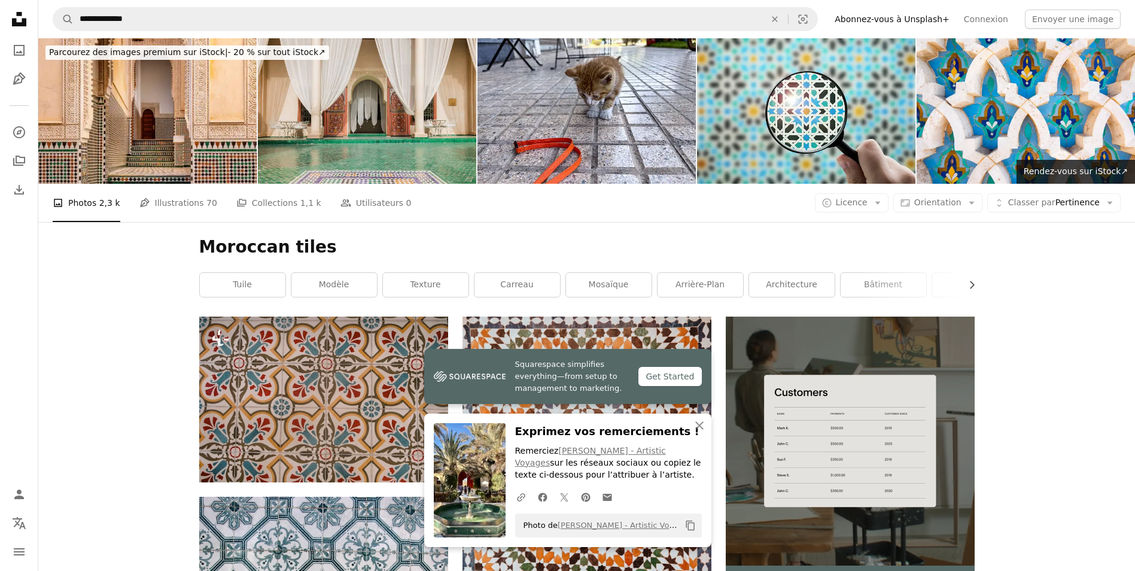 The height and width of the screenshot is (571, 1135). What do you see at coordinates (187, 53) in the screenshot?
I see `a: Parcourez des images premium sur iStock|- 20 % sur tout iStock↗` at bounding box center [187, 53].